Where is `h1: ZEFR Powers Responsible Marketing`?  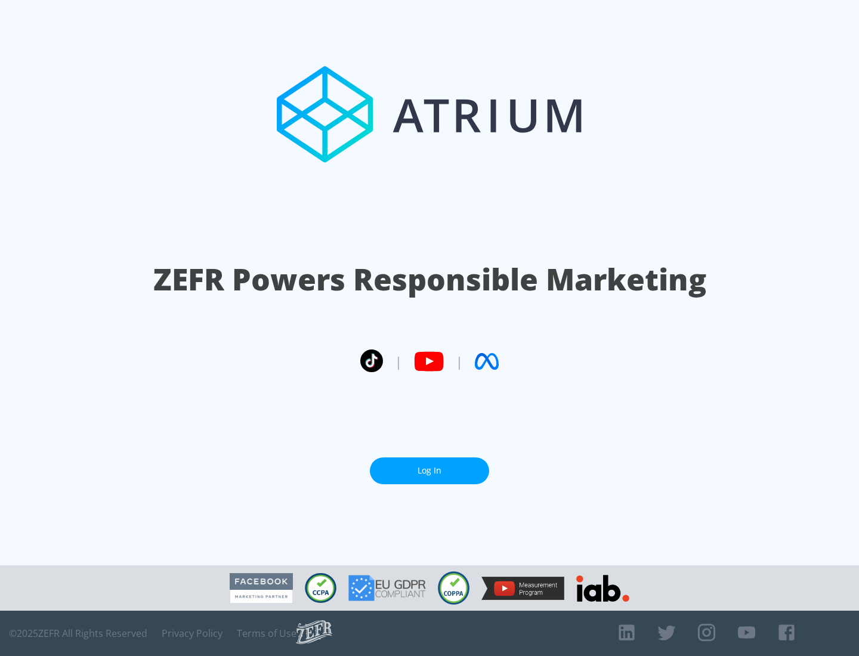
h1: ZEFR Powers Responsible Marketing is located at coordinates (429, 279).